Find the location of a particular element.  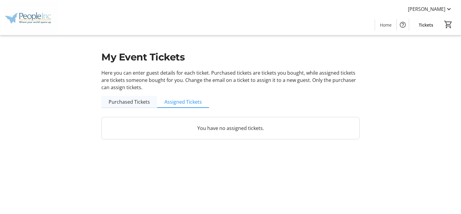

span: Assigned Tickets is located at coordinates (183, 102).